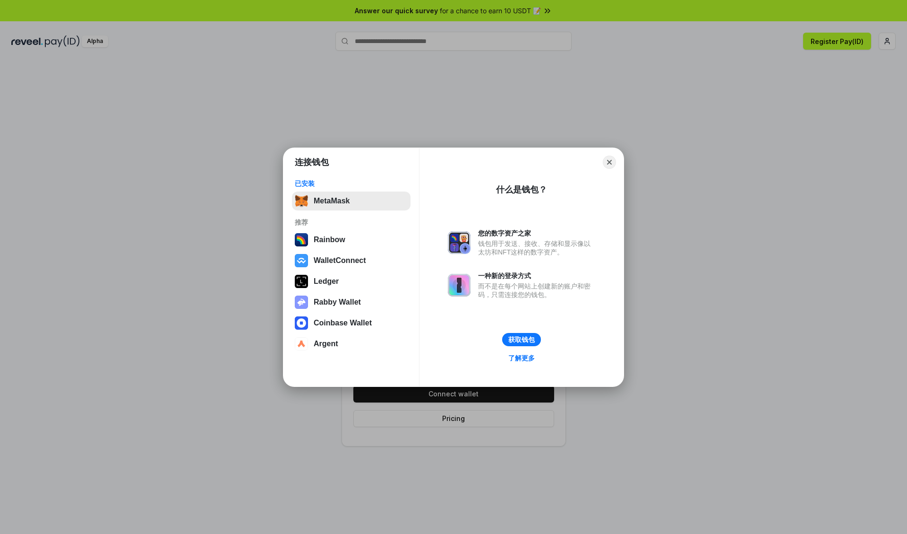 The height and width of the screenshot is (534, 907). I want to click on div: 已安装, so click(351, 183).